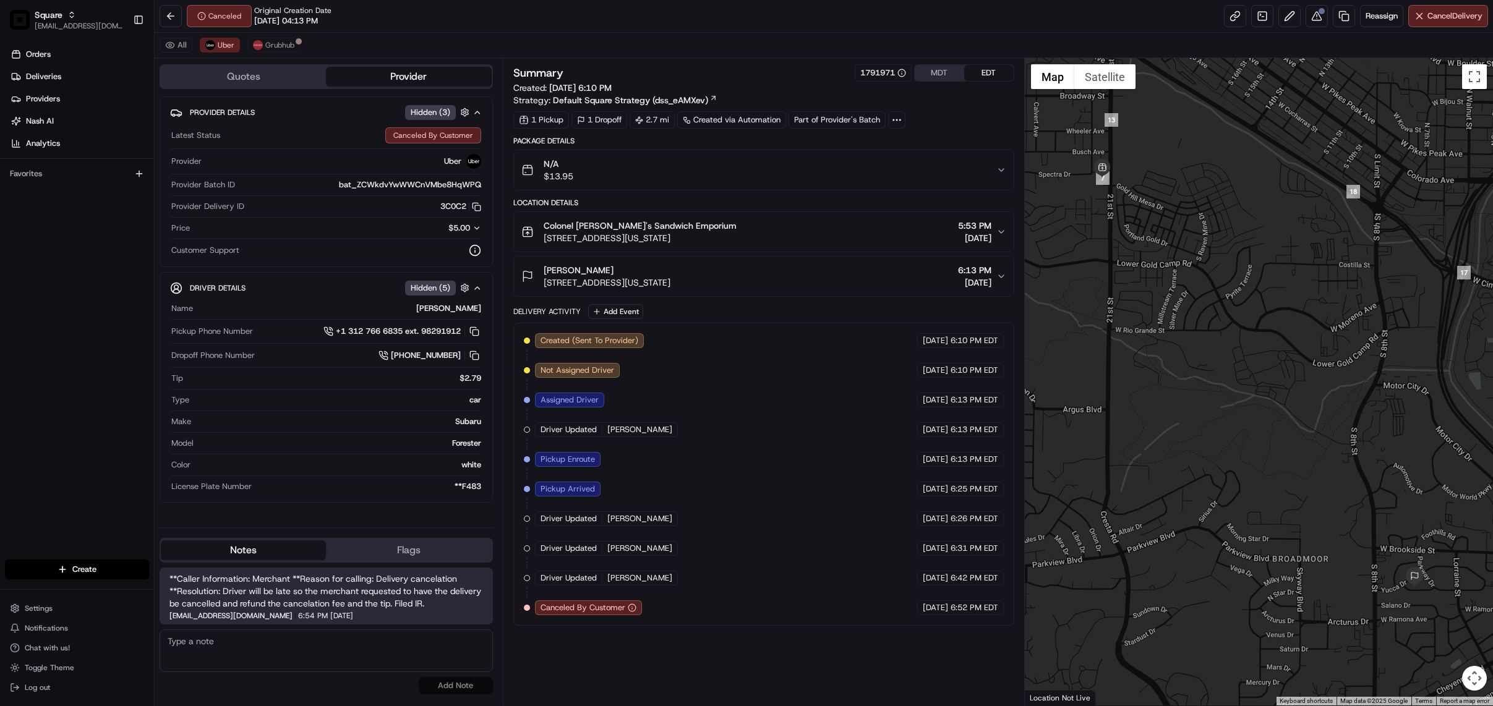 Image resolution: width=1493 pixels, height=706 pixels. What do you see at coordinates (1373, 701) in the screenshot?
I see `span: Map data ©2025 Google` at bounding box center [1373, 701].